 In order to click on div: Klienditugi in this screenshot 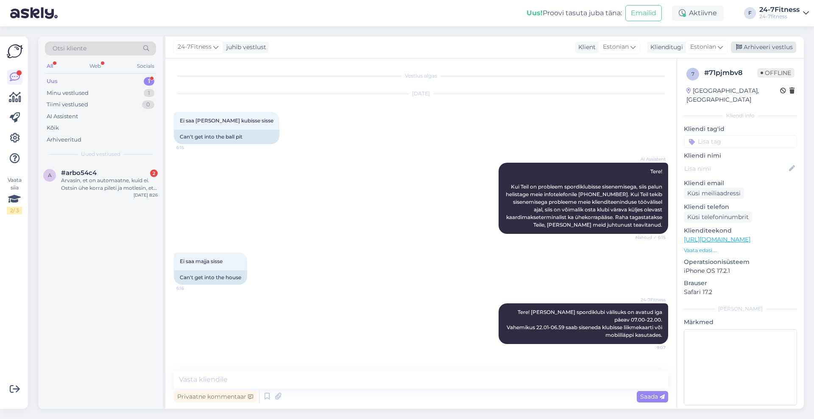, I will do `click(665, 47)`.